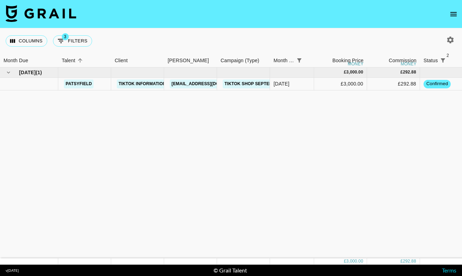  I want to click on img: Grail Talent, so click(41, 13).